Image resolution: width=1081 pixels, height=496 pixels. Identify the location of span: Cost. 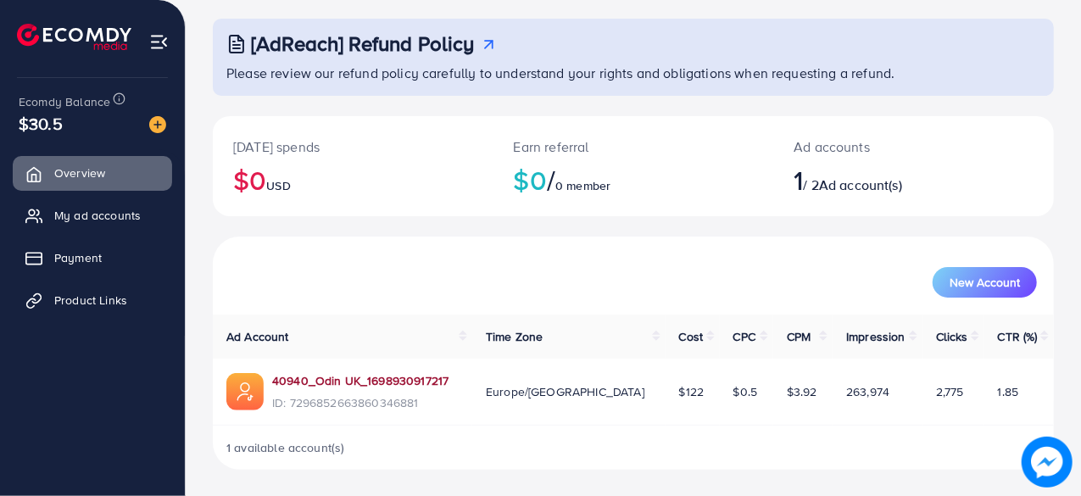
(691, 337).